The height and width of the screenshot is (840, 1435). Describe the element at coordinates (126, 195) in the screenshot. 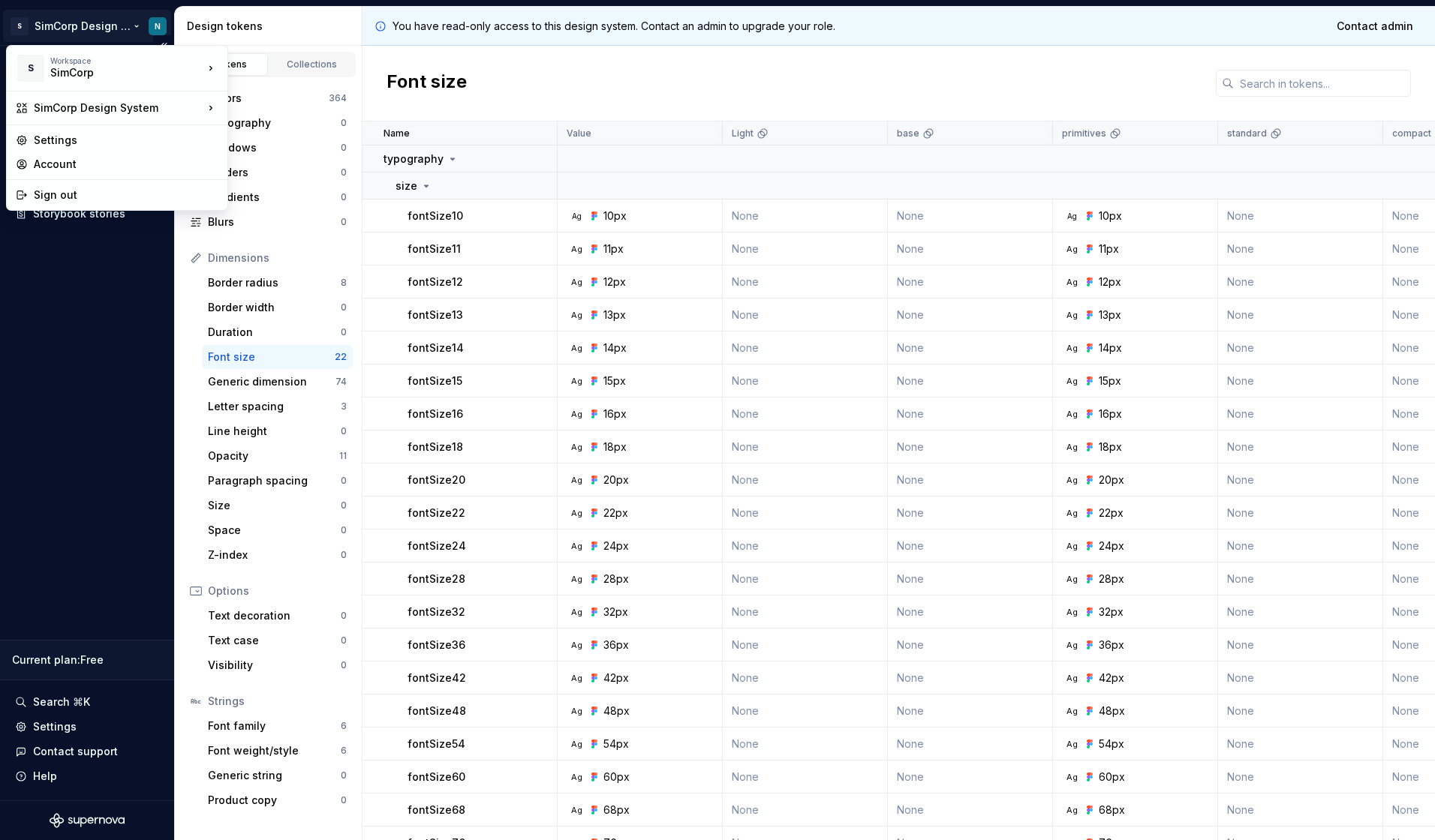

I see `div: Sign out` at that location.